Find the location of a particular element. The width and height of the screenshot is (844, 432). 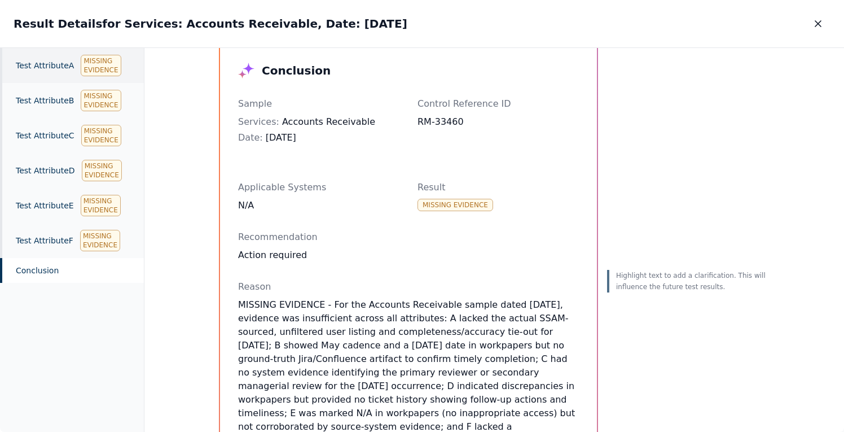

span: Services : is located at coordinates (258, 121).